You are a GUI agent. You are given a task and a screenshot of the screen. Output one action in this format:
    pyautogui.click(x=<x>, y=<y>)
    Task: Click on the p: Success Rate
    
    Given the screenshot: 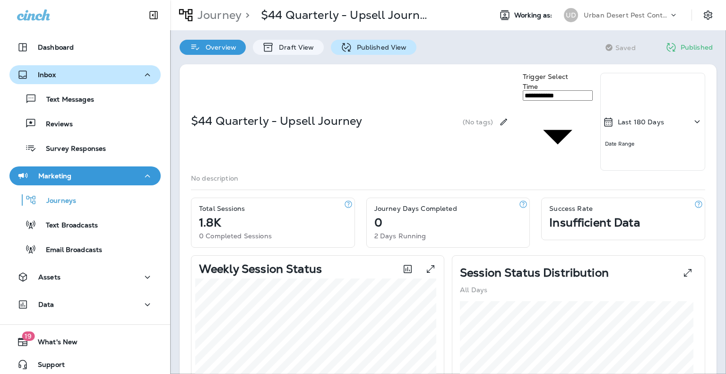 What is the action you would take?
    pyautogui.click(x=571, y=208)
    